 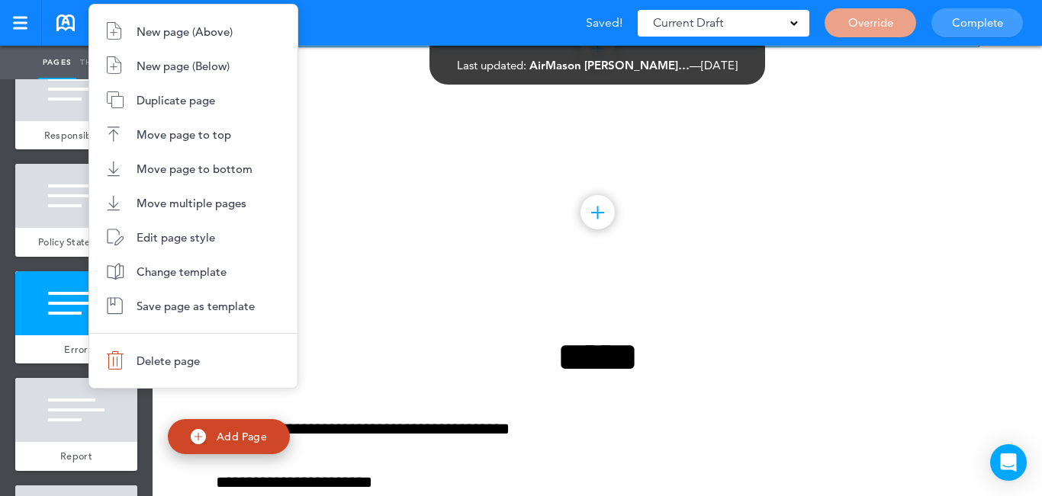 What do you see at coordinates (175, 100) in the screenshot?
I see `span: Duplicate page` at bounding box center [175, 100].